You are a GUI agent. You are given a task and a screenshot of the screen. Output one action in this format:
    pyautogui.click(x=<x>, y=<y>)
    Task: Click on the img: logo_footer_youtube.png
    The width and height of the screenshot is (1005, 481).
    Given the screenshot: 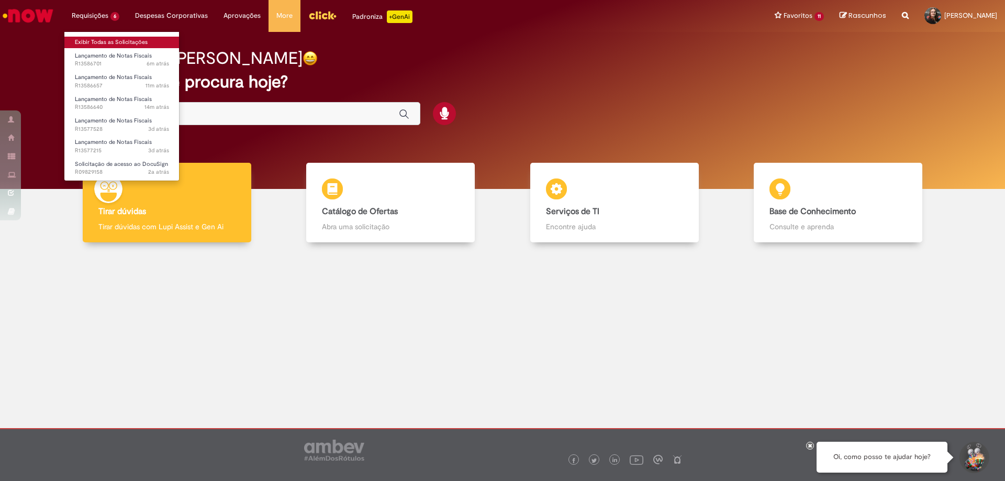 What is the action you would take?
    pyautogui.click(x=636, y=459)
    